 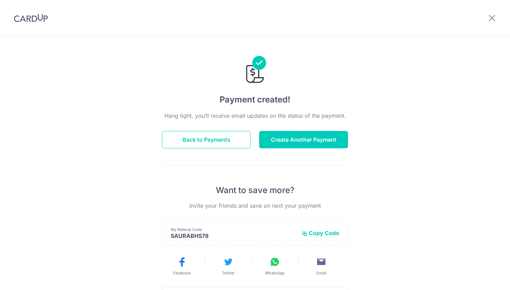 I want to click on p: Hang tight, you’ll receive email updates on the status of the payment., so click(x=255, y=116).